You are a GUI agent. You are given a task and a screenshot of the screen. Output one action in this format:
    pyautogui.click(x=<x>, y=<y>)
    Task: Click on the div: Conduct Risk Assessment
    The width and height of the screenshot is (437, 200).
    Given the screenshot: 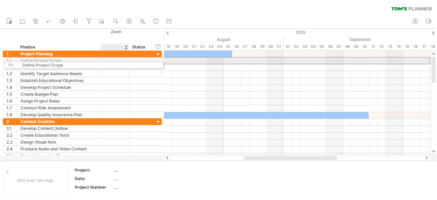 What is the action you would take?
    pyautogui.click(x=59, y=108)
    